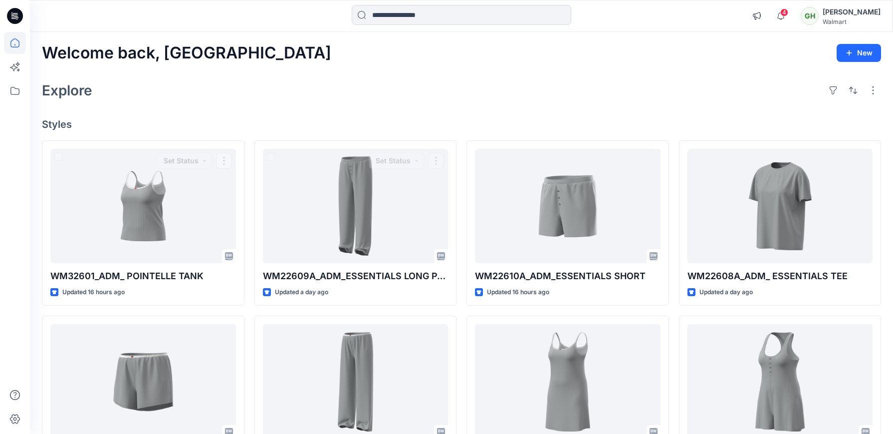  Describe the element at coordinates (143, 276) in the screenshot. I see `p: WM32601_ADM_ POINTELLE TANK` at that location.